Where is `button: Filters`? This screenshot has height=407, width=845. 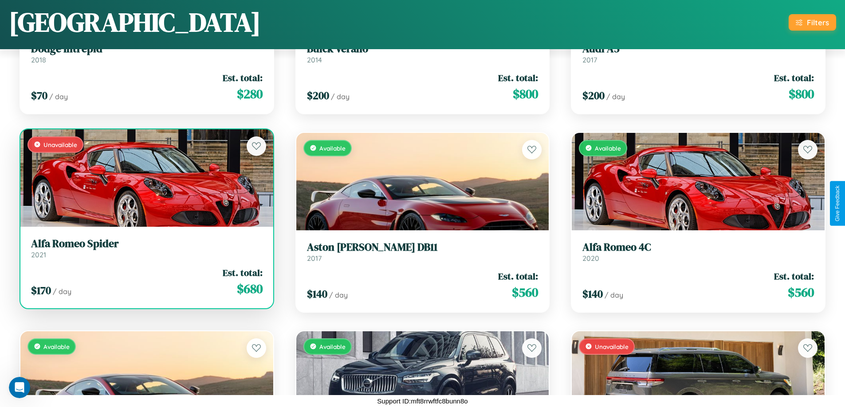 button: Filters is located at coordinates (812, 22).